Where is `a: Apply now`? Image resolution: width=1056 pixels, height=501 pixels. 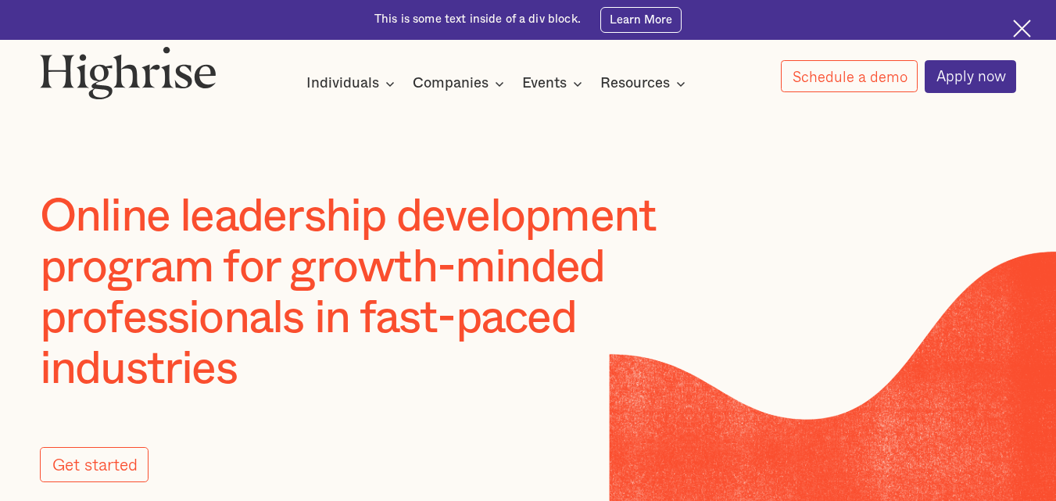
a: Apply now is located at coordinates (971, 77).